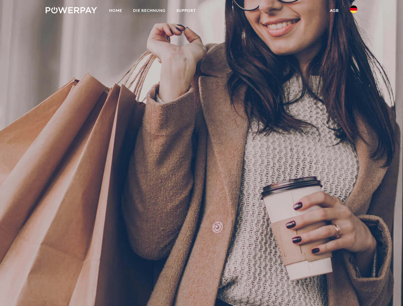 The image size is (403, 306). What do you see at coordinates (353, 9) in the screenshot?
I see `img: de` at bounding box center [353, 9].